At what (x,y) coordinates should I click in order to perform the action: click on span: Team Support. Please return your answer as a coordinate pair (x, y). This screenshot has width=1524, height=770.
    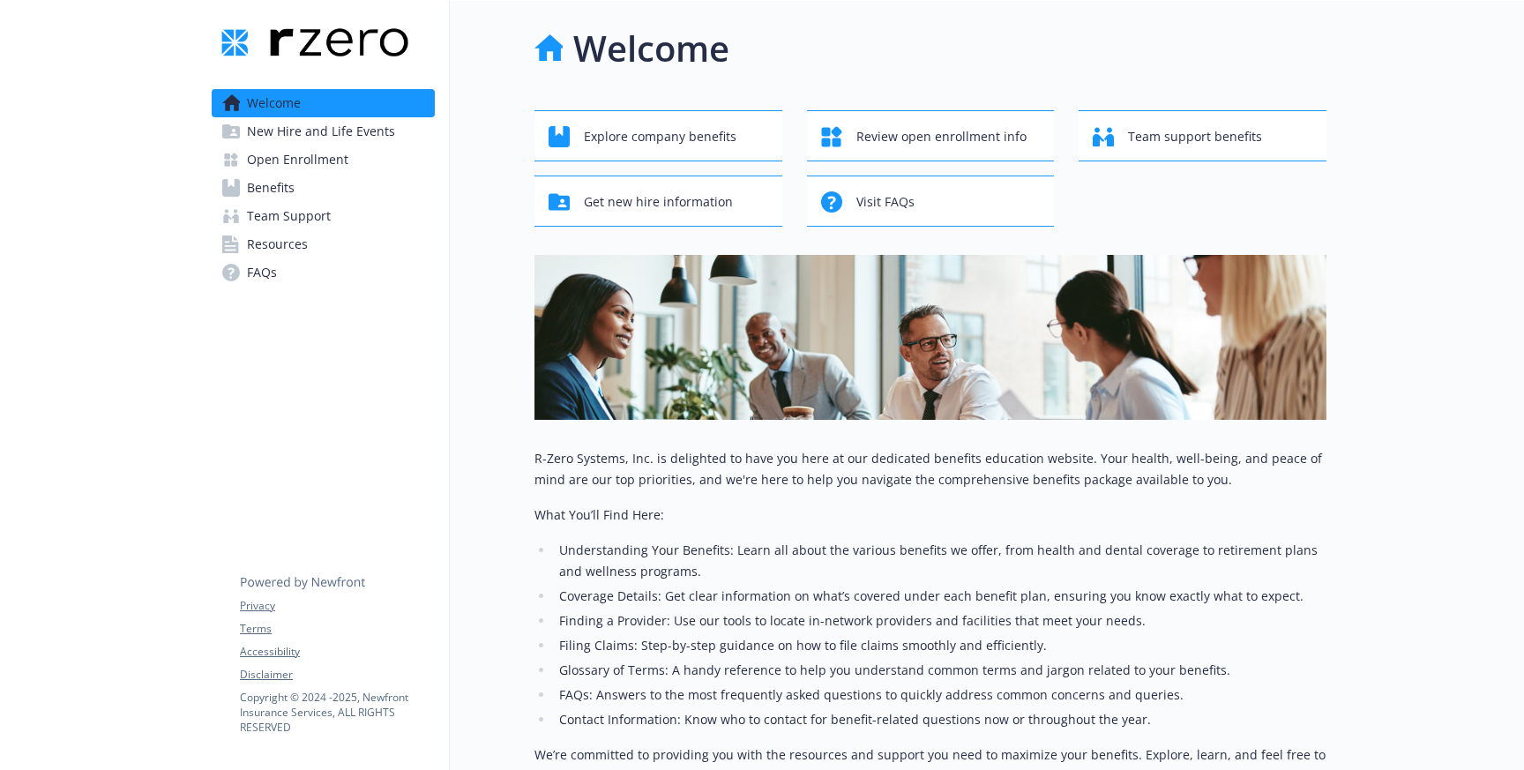
    Looking at the image, I should click on (288, 216).